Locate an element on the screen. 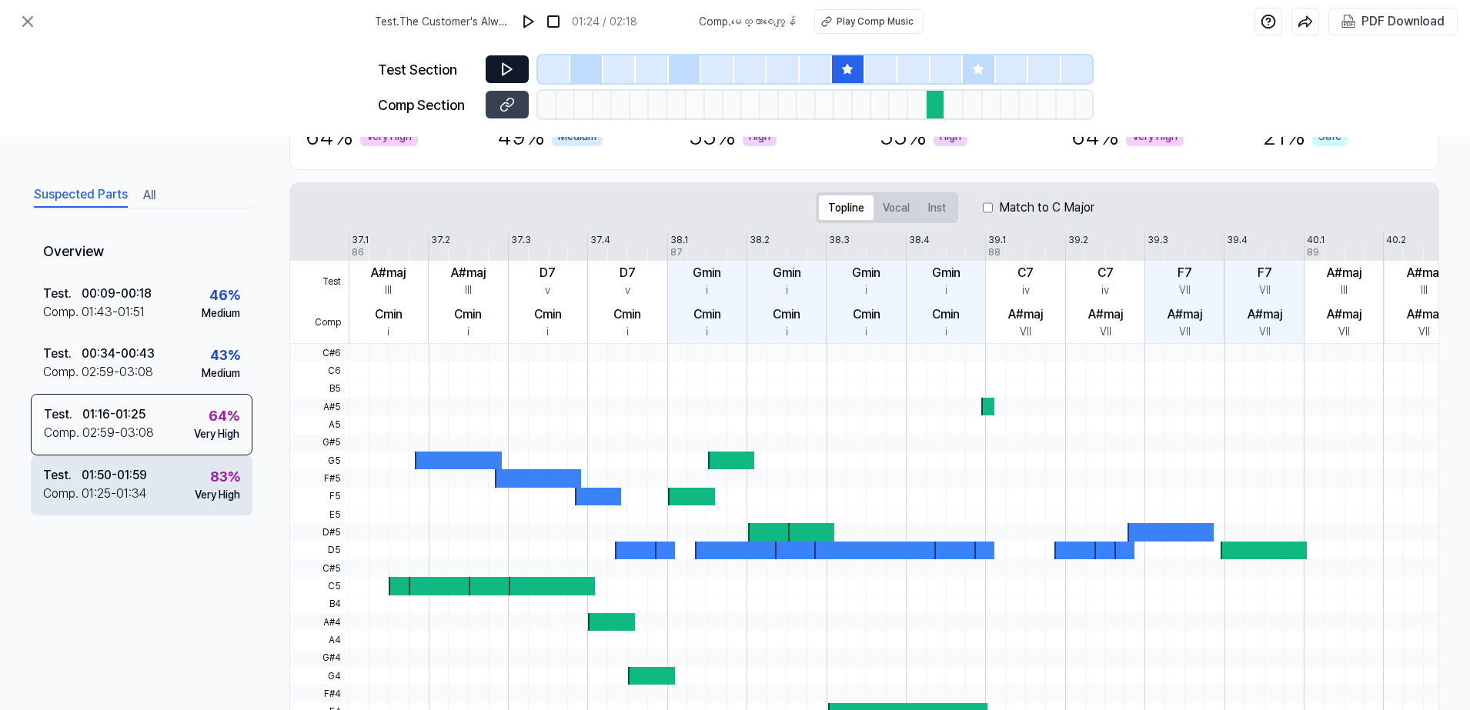 The image size is (1470, 710). div: 37.4 is located at coordinates (600, 240).